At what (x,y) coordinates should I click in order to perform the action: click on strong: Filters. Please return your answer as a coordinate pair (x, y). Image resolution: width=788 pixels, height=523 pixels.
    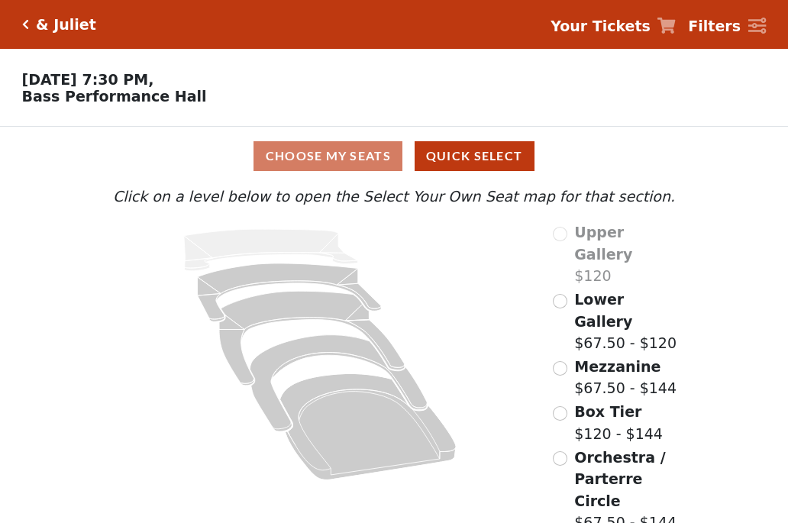
    Looking at the image, I should click on (714, 26).